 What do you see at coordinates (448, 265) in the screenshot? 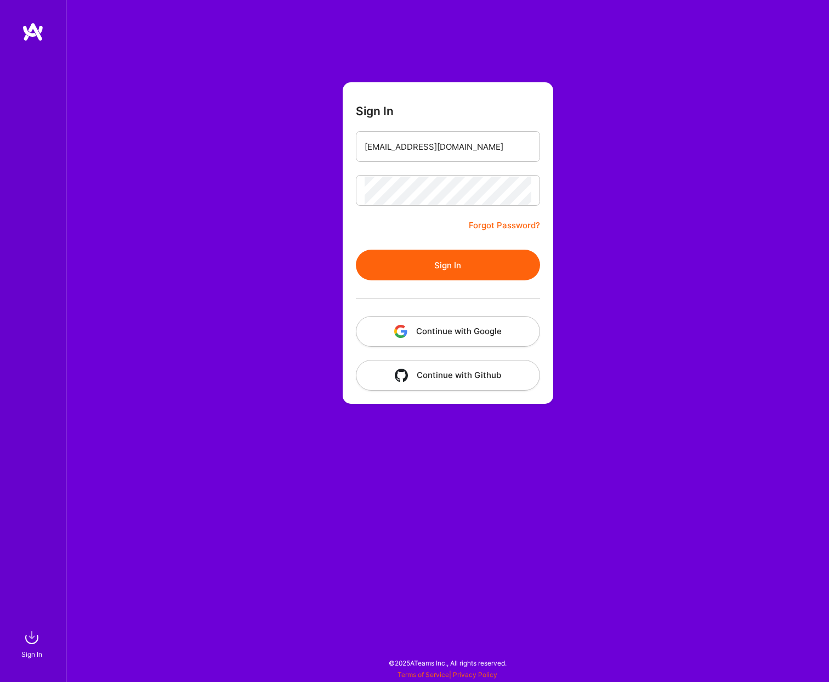
I see `button: Sign In` at bounding box center [448, 265].